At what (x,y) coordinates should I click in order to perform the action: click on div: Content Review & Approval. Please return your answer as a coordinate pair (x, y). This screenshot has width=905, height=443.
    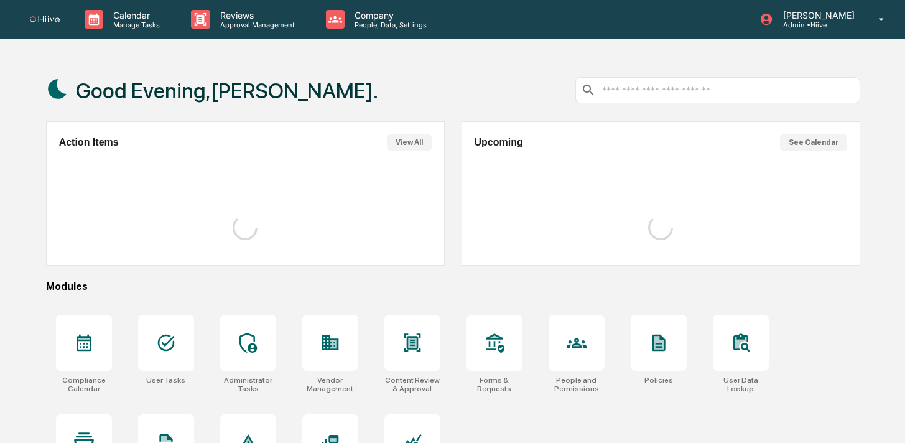
    Looking at the image, I should click on (412, 384).